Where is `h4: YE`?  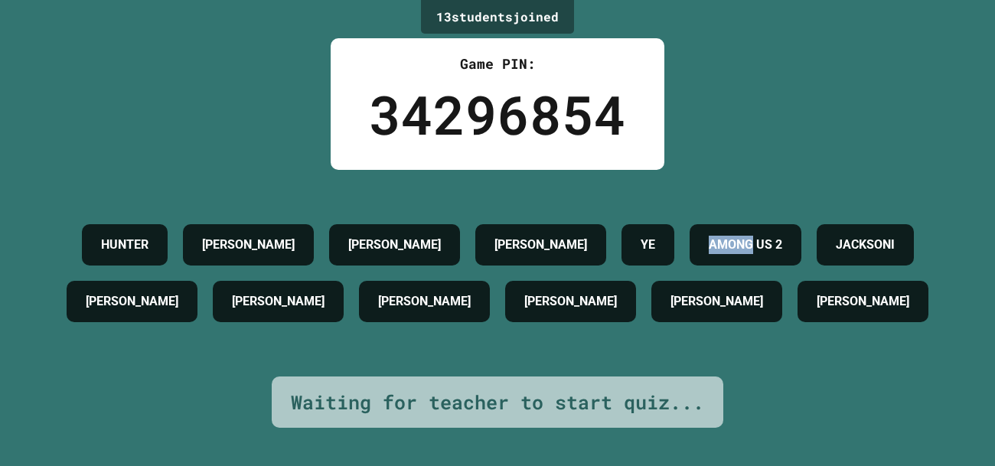 h4: YE is located at coordinates (648, 245).